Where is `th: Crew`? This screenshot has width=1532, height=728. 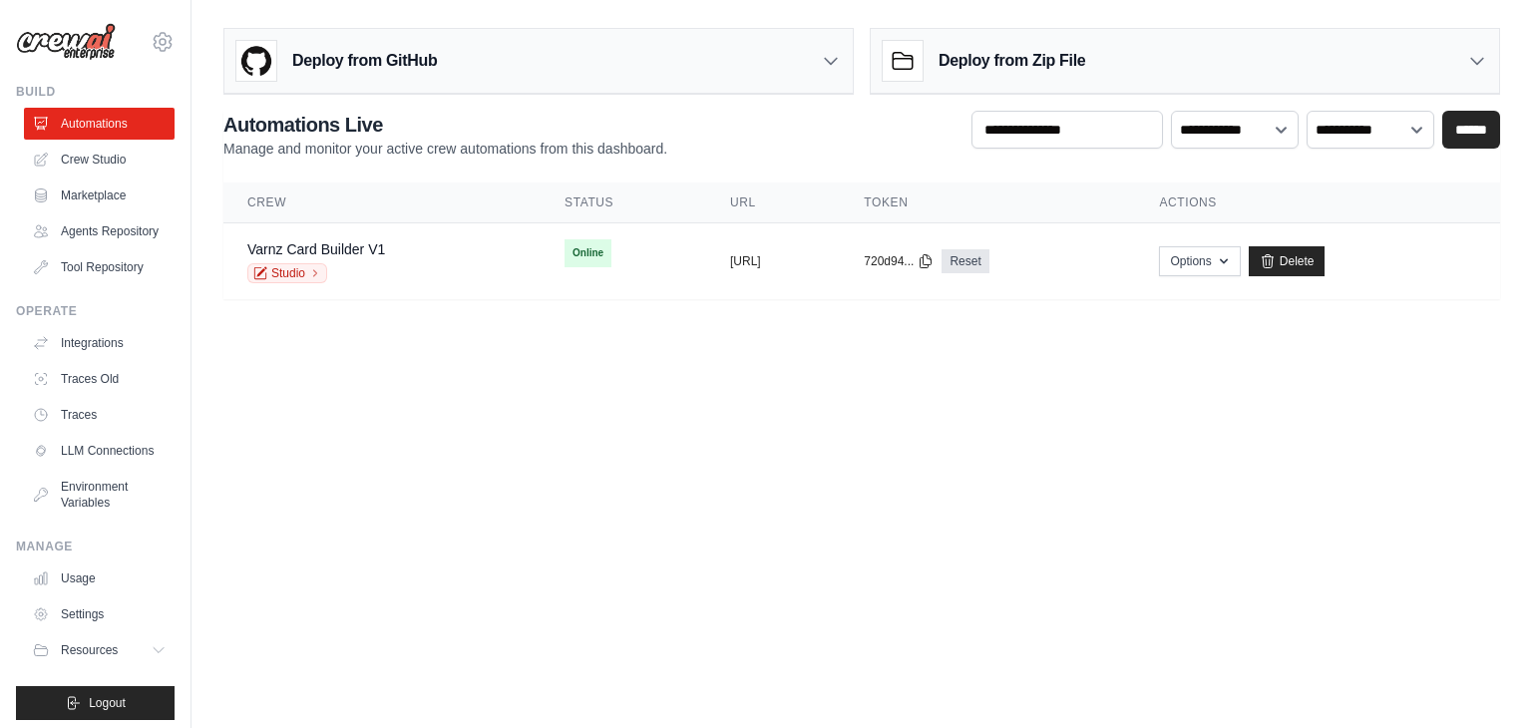
th: Crew is located at coordinates (382, 202).